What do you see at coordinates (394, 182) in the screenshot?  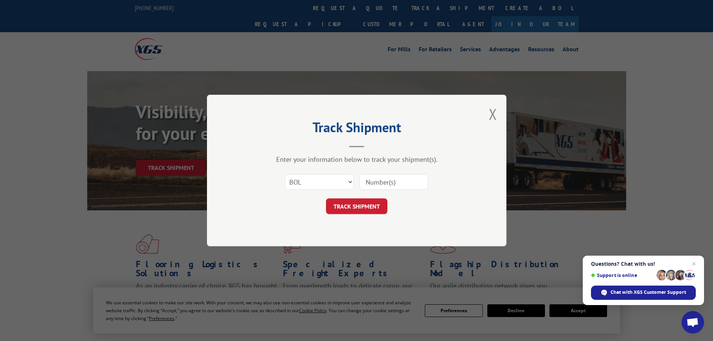 I see `input: Number(s)` at bounding box center [394, 182].